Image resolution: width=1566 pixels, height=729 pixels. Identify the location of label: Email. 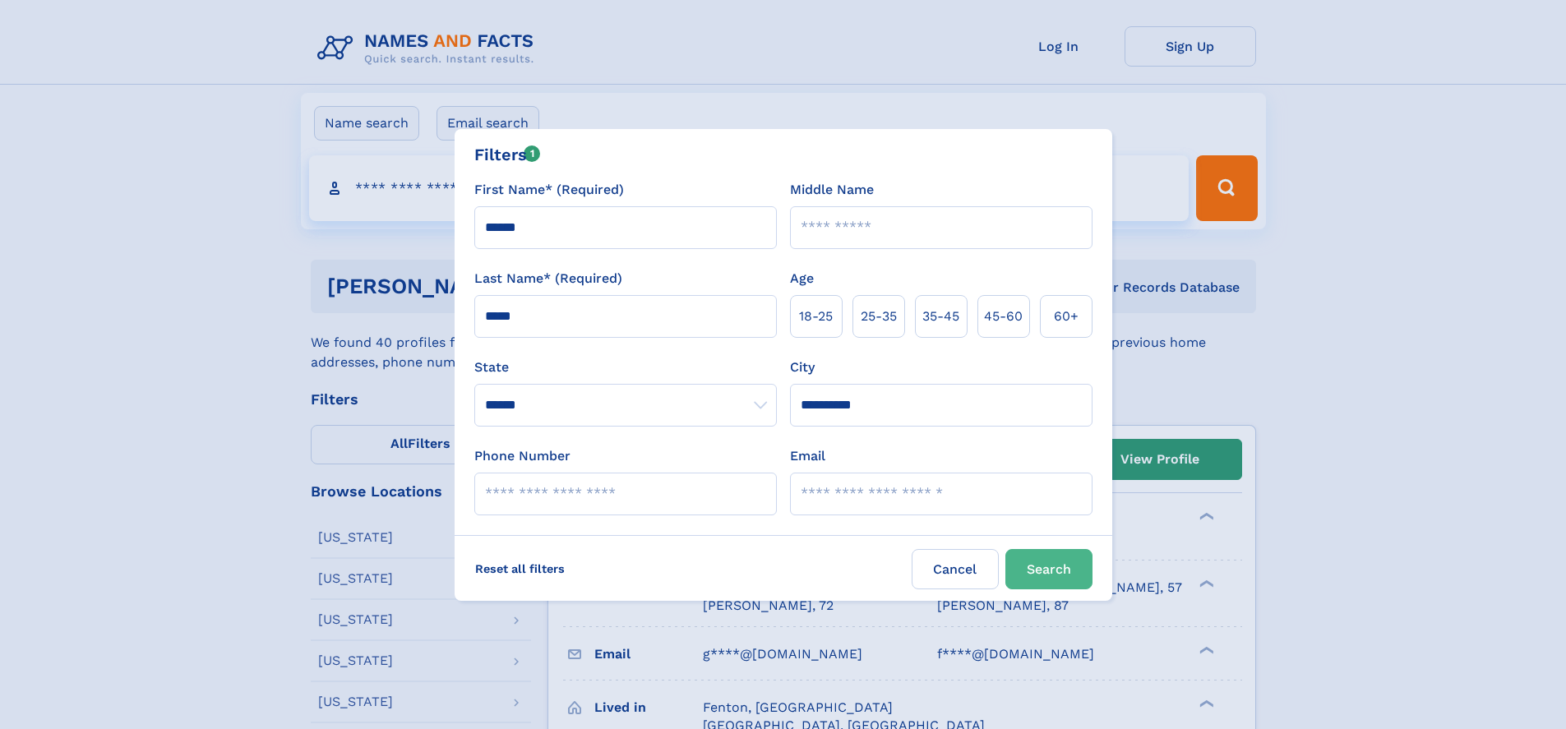
(807, 456).